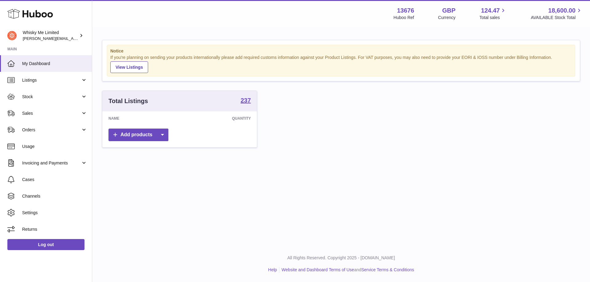  I want to click on div: Huboo Ref, so click(404, 18).